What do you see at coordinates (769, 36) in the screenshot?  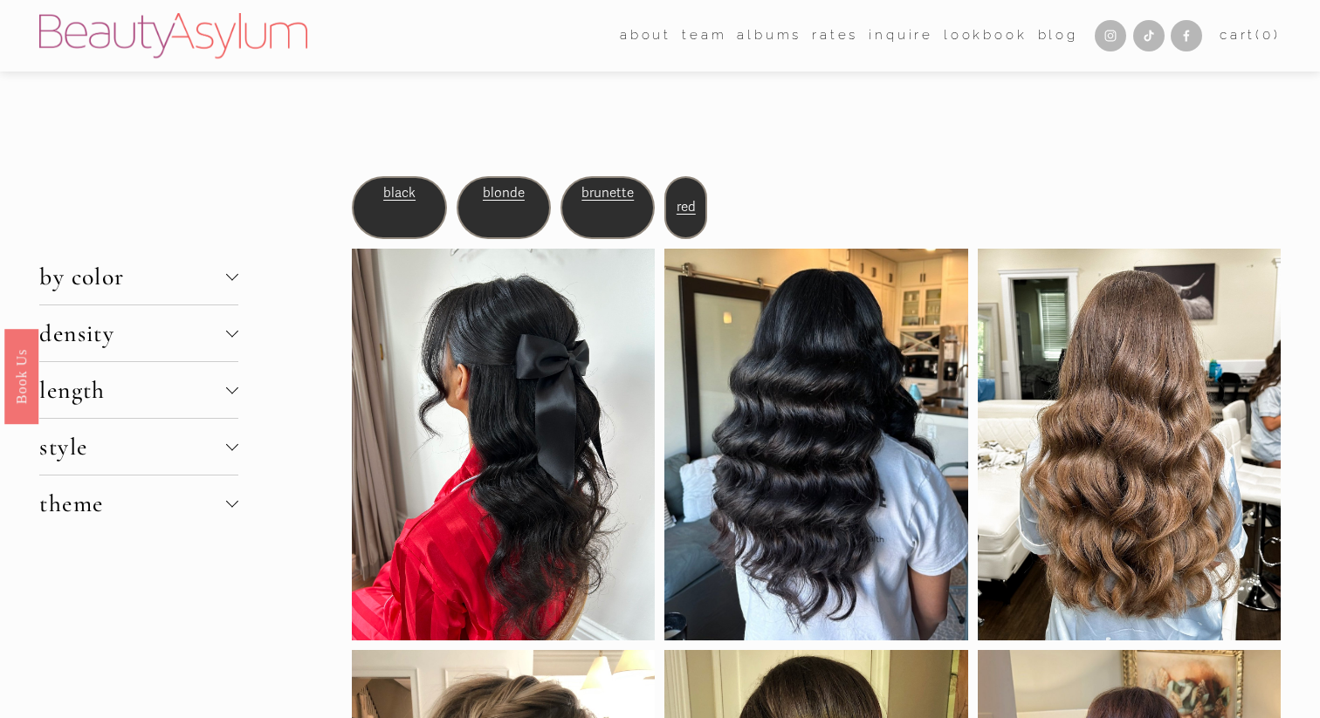 I see `a: albums` at bounding box center [769, 36].